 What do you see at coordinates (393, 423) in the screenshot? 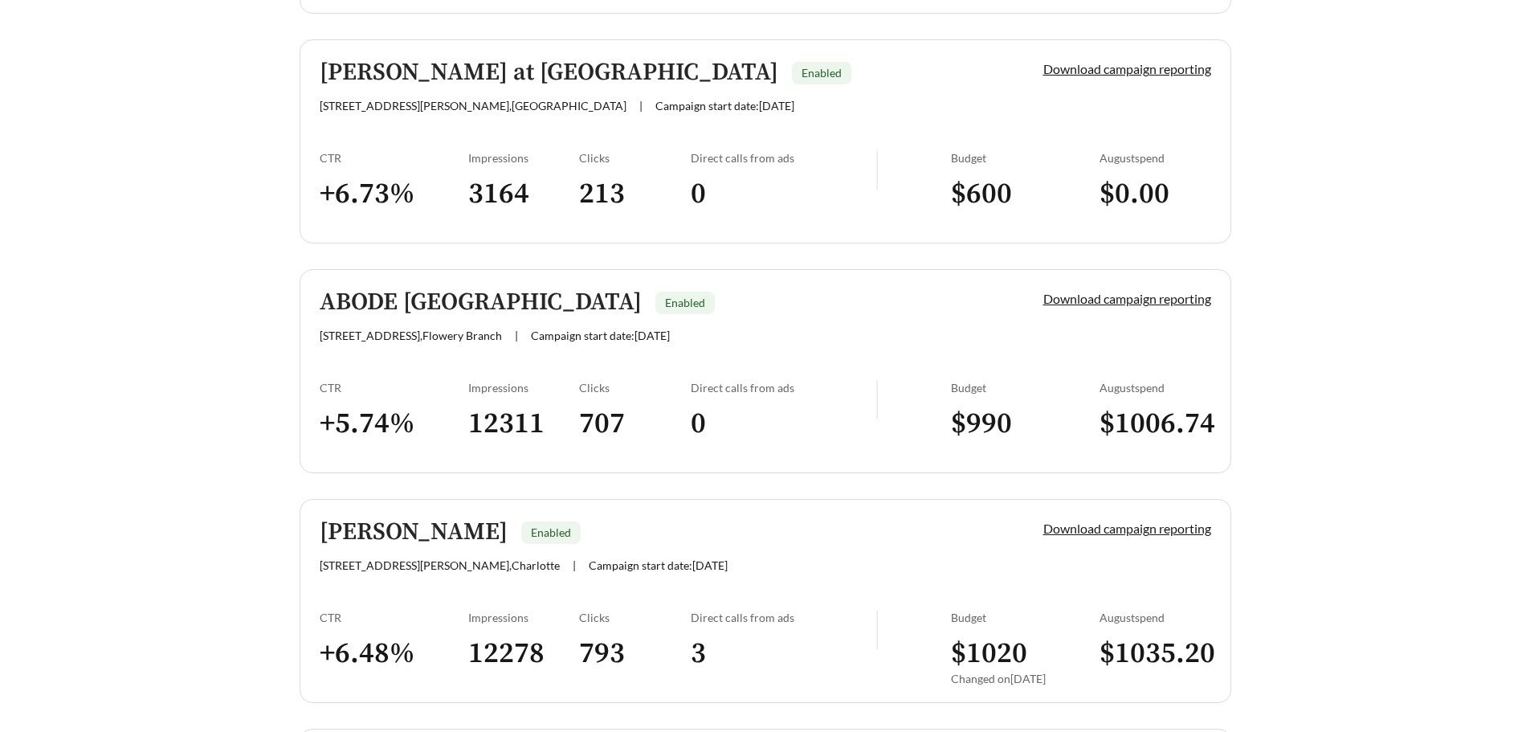
I see `h3: + 5.74 %` at bounding box center [393, 423].